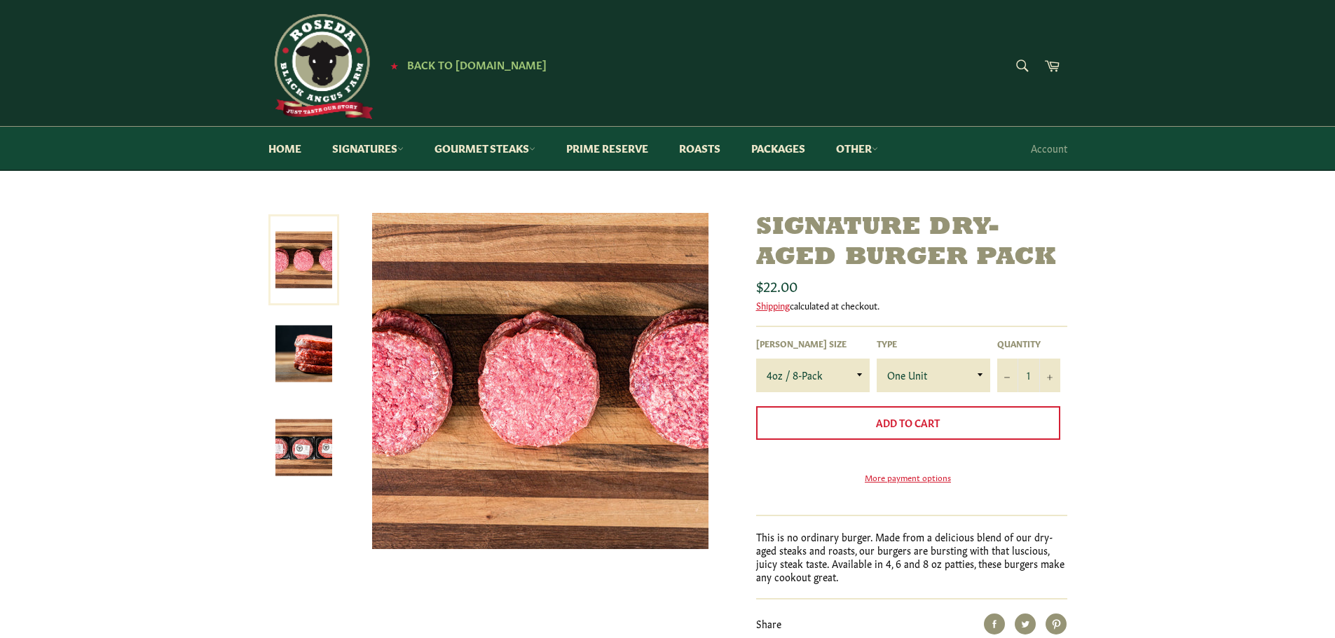 The width and height of the screenshot is (1335, 638). Describe the element at coordinates (857, 148) in the screenshot. I see `a: Other` at that location.